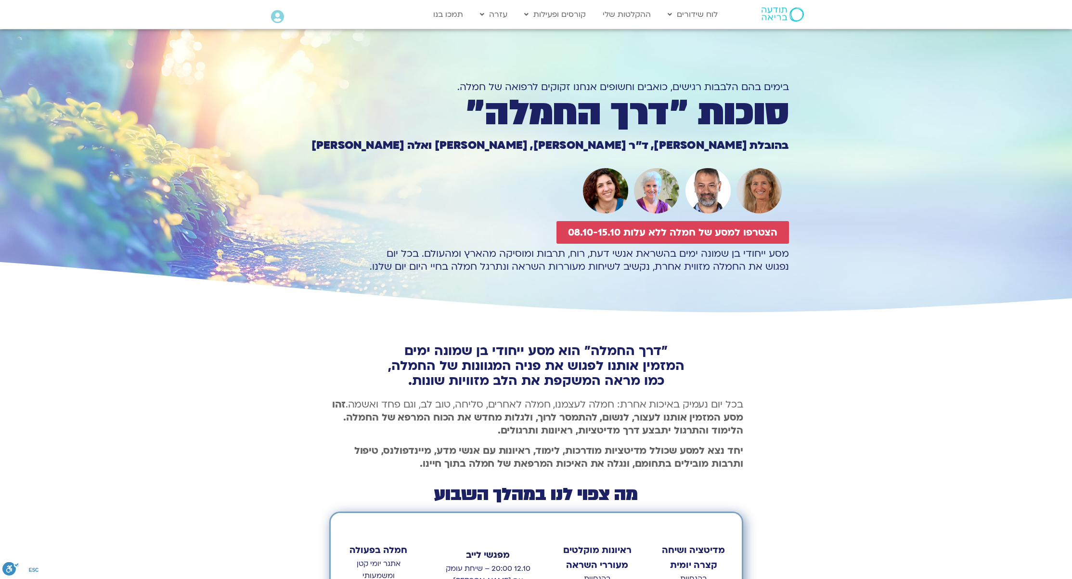  I want to click on a: ההקלטות שלי, so click(627, 14).